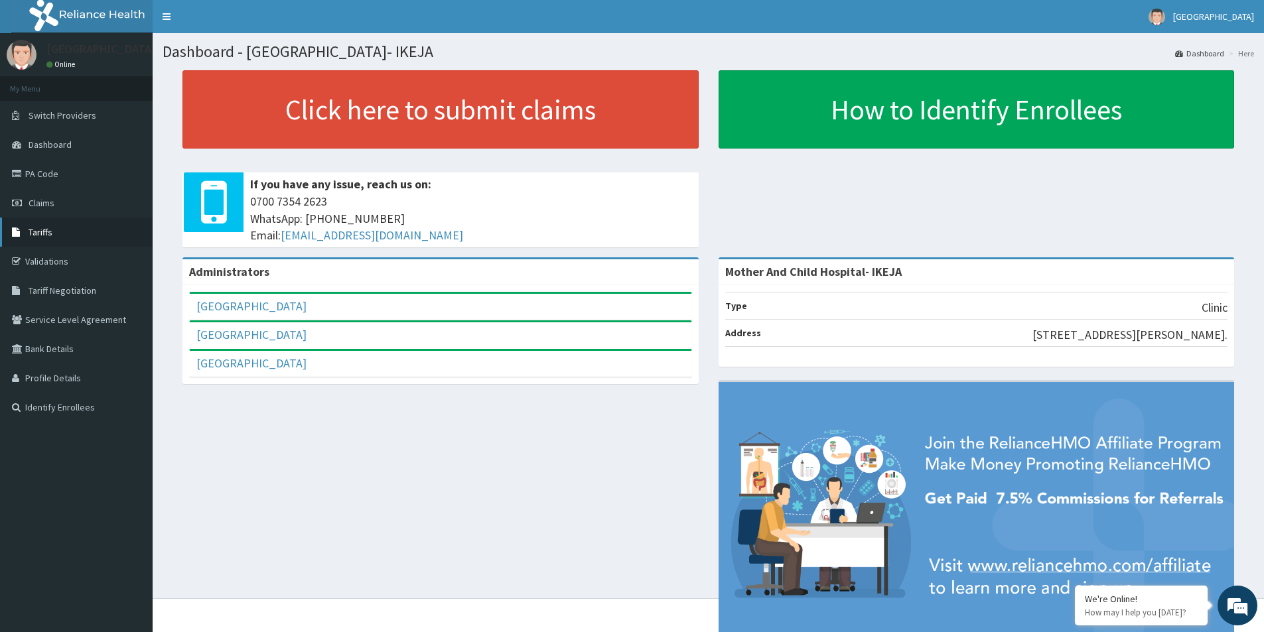  I want to click on b: If you have any issue, reach us on:, so click(340, 184).